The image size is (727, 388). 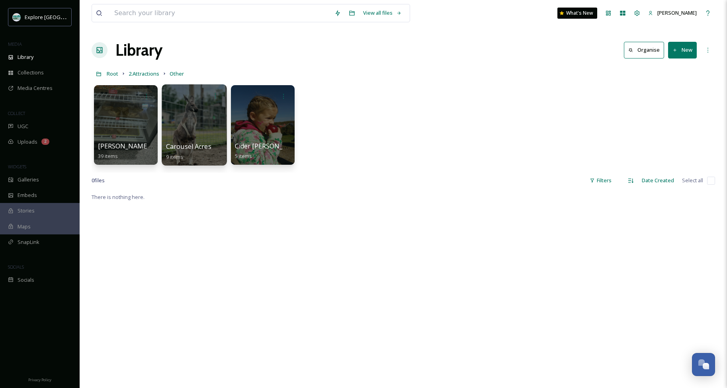 I want to click on button: Organise, so click(x=644, y=50).